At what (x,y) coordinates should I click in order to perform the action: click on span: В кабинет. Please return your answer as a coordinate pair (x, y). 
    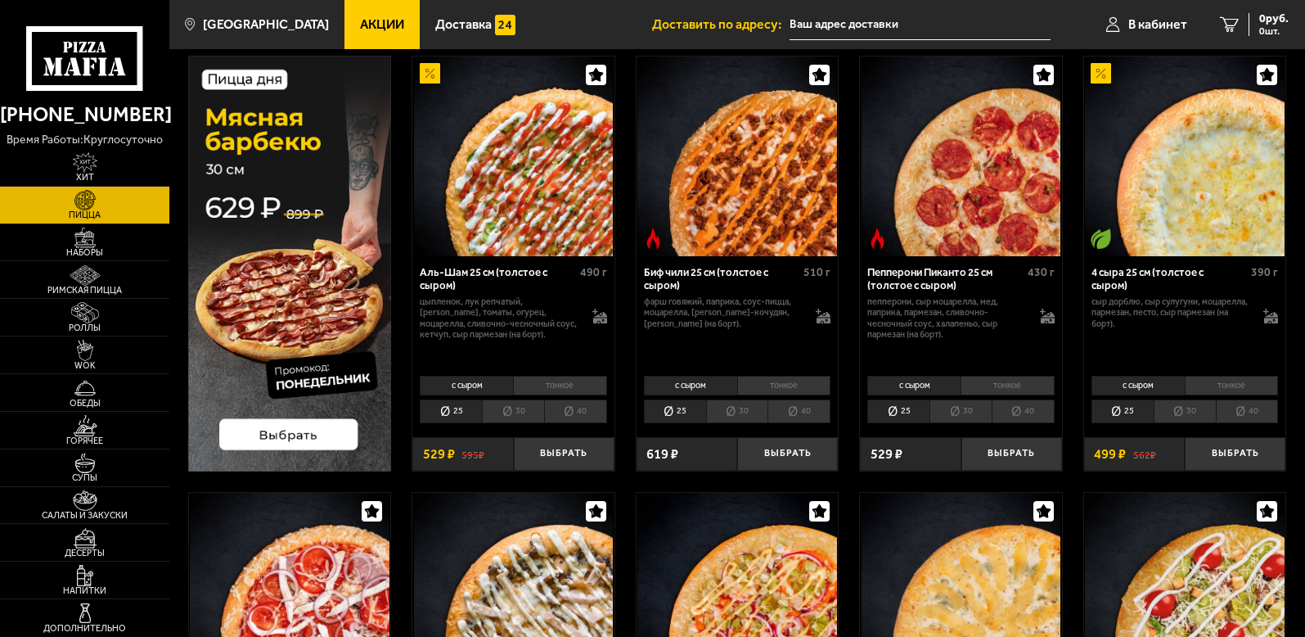
    Looking at the image, I should click on (1158, 25).